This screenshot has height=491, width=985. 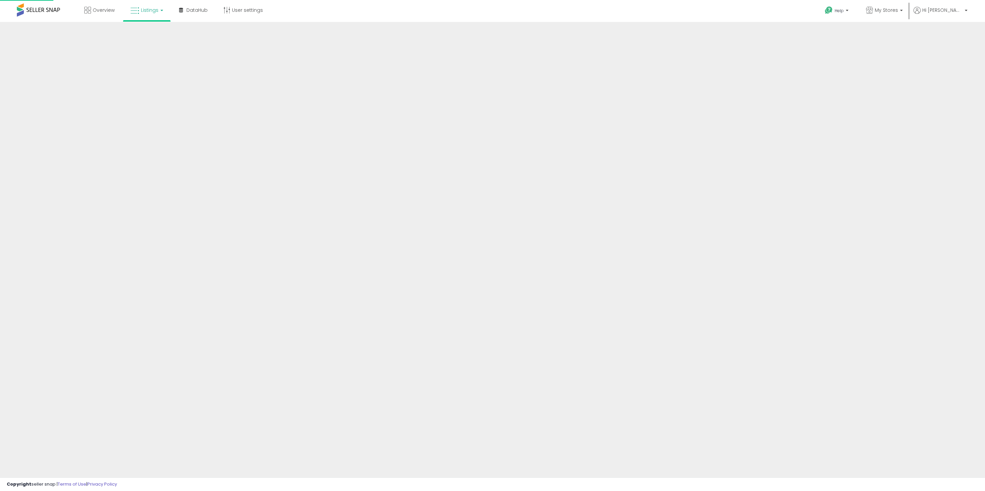 I want to click on span: Listings, so click(x=150, y=10).